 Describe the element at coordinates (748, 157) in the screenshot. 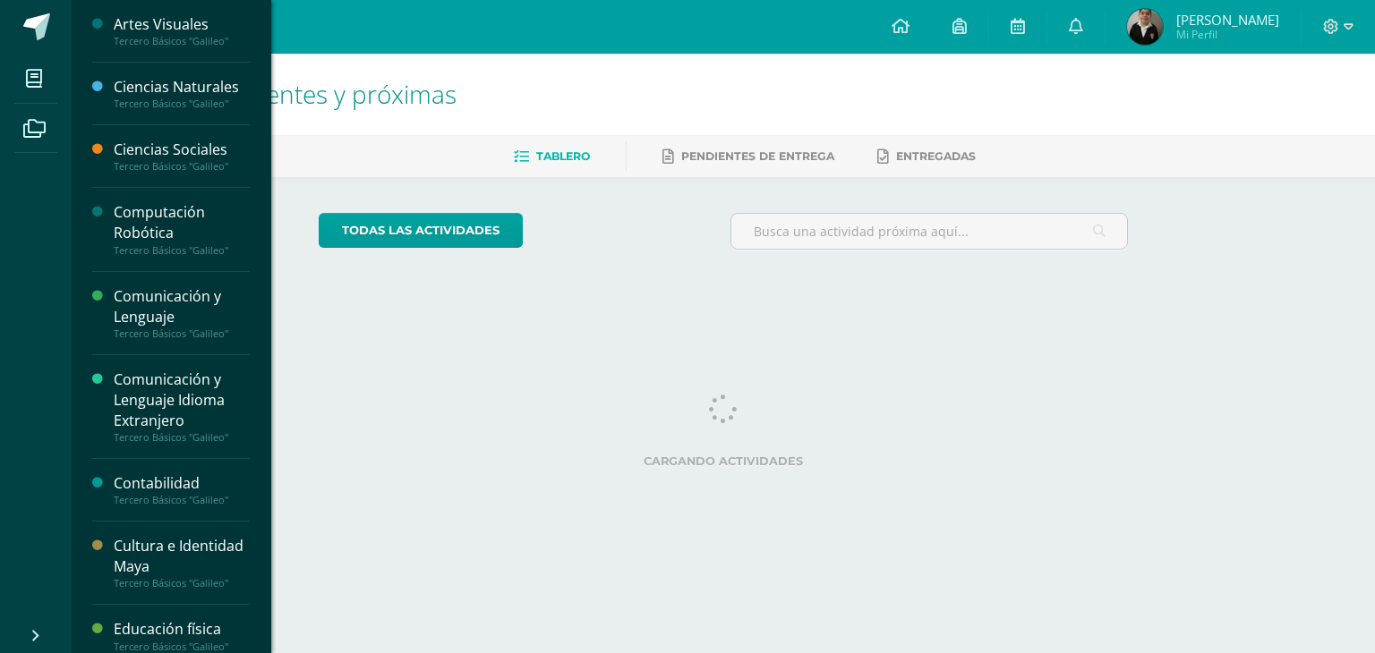

I see `a: Pendientes de entrega` at that location.